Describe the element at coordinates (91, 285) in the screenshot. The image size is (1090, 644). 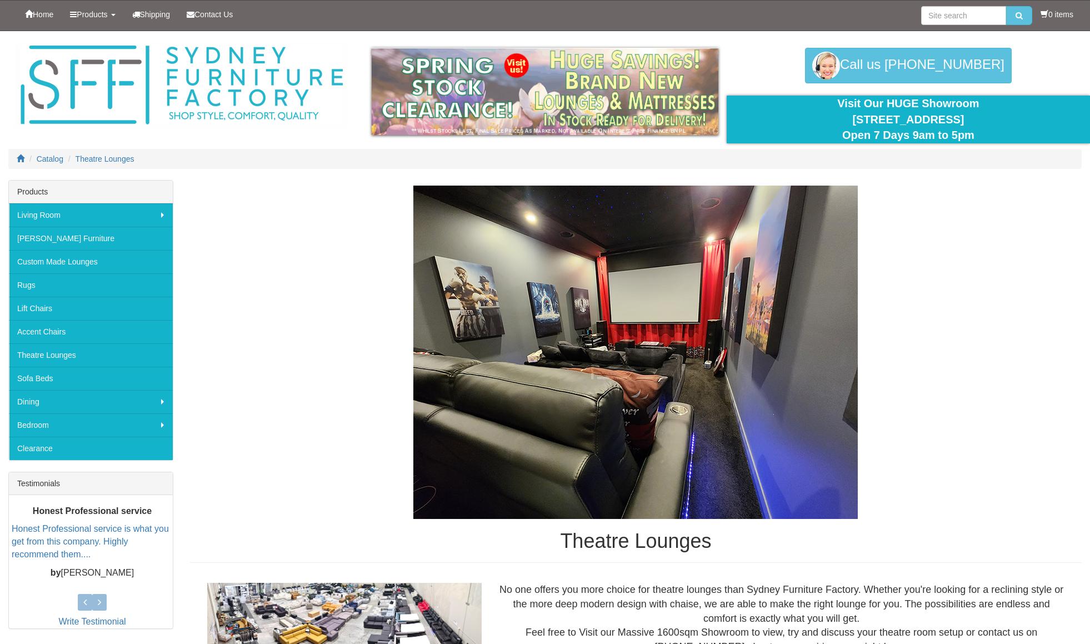
I see `a: Rugs` at that location.